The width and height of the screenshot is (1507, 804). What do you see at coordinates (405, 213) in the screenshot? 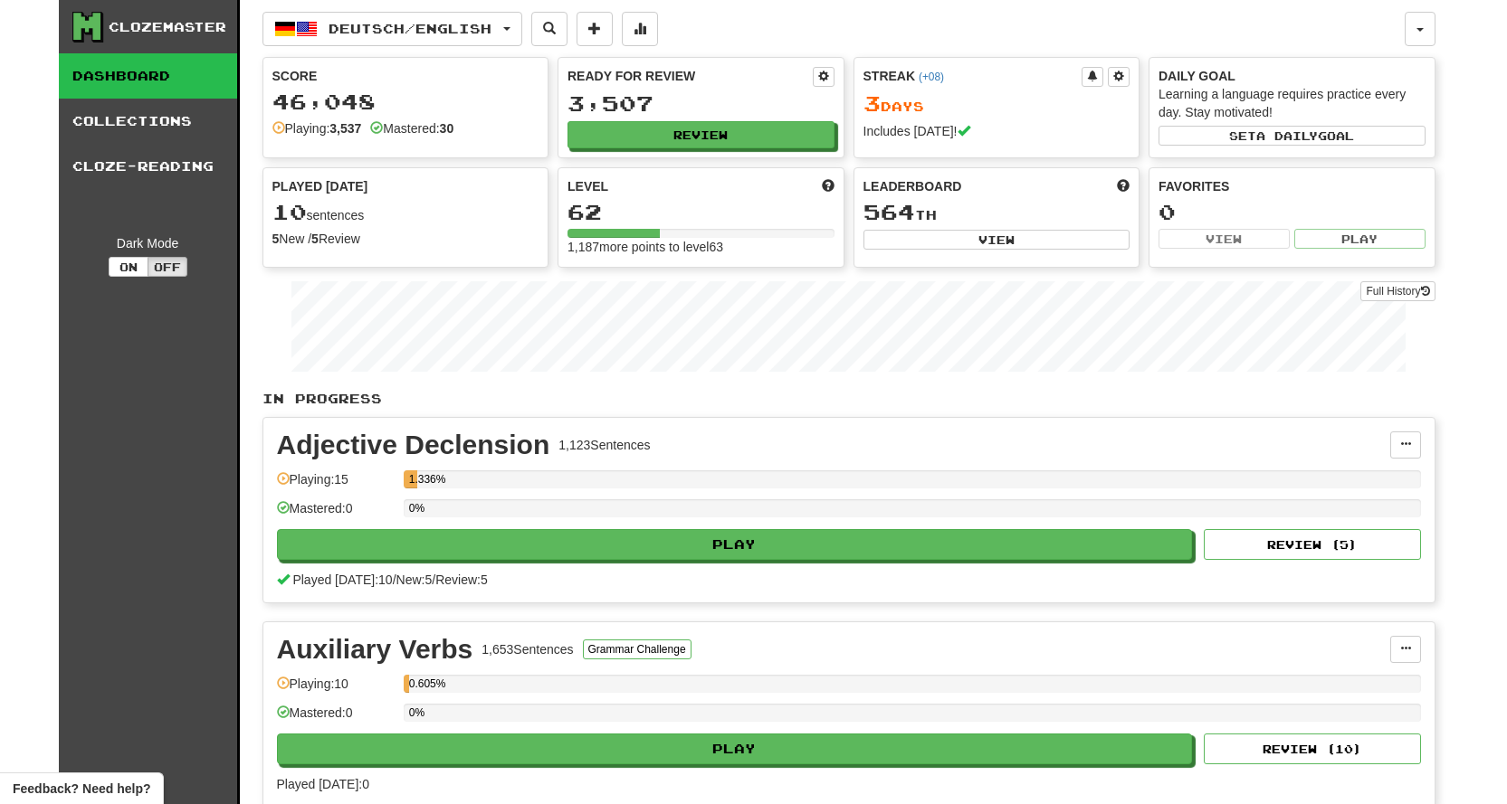
I see `div: sentences` at bounding box center [405, 213].